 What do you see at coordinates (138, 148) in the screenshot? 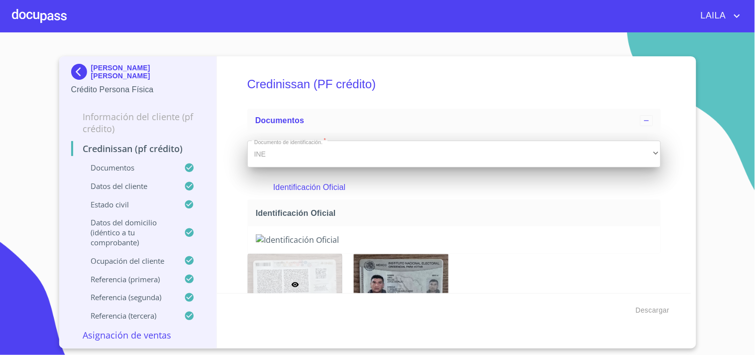
I see `p: Credinissan (PF crédito)` at bounding box center [138, 148].